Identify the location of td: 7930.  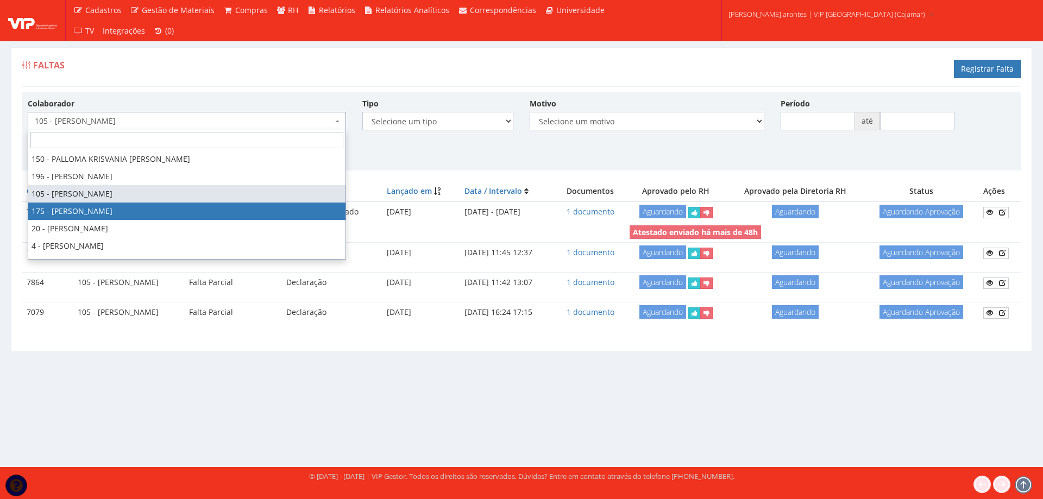
(48, 253).